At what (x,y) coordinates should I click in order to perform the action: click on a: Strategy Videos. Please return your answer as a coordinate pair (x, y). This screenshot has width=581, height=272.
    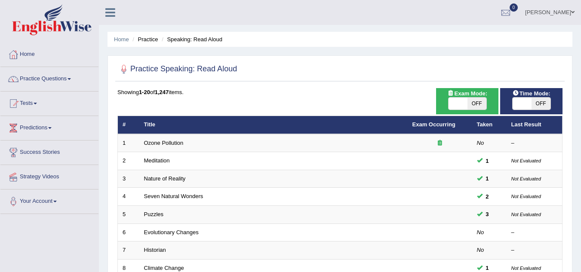
    Looking at the image, I should click on (49, 176).